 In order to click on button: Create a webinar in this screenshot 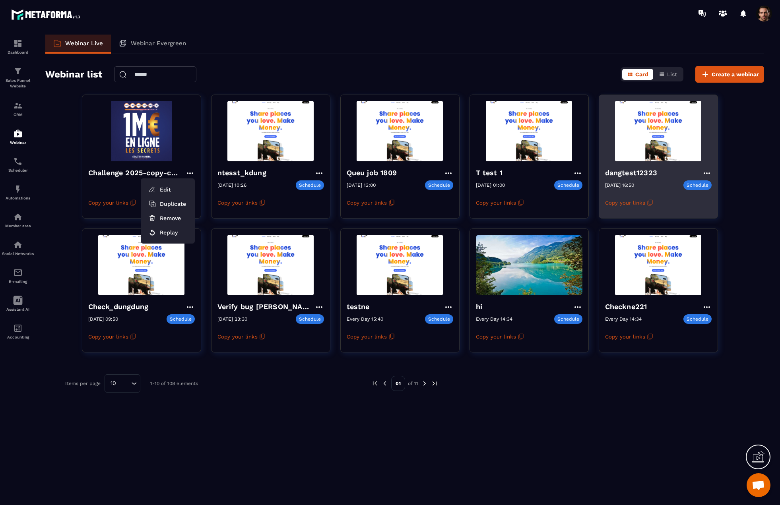, I will do `click(729, 74)`.